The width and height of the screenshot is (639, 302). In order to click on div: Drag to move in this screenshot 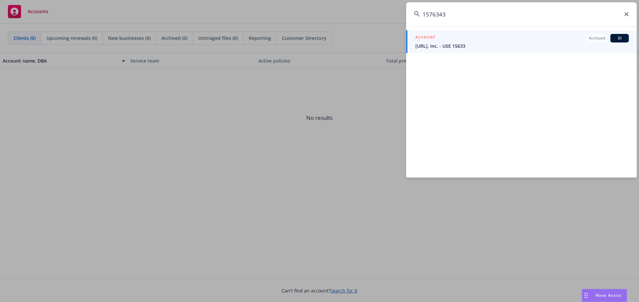, I will do `click(586, 295)`.